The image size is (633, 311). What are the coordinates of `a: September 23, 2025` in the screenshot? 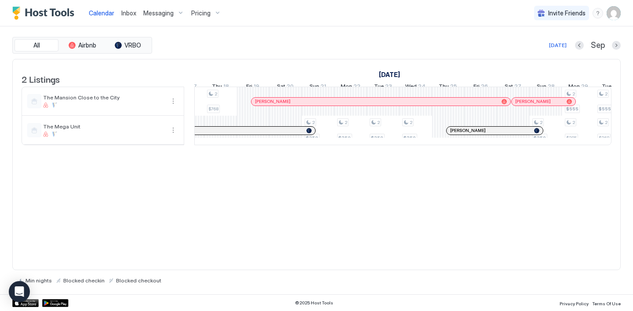 It's located at (383, 87).